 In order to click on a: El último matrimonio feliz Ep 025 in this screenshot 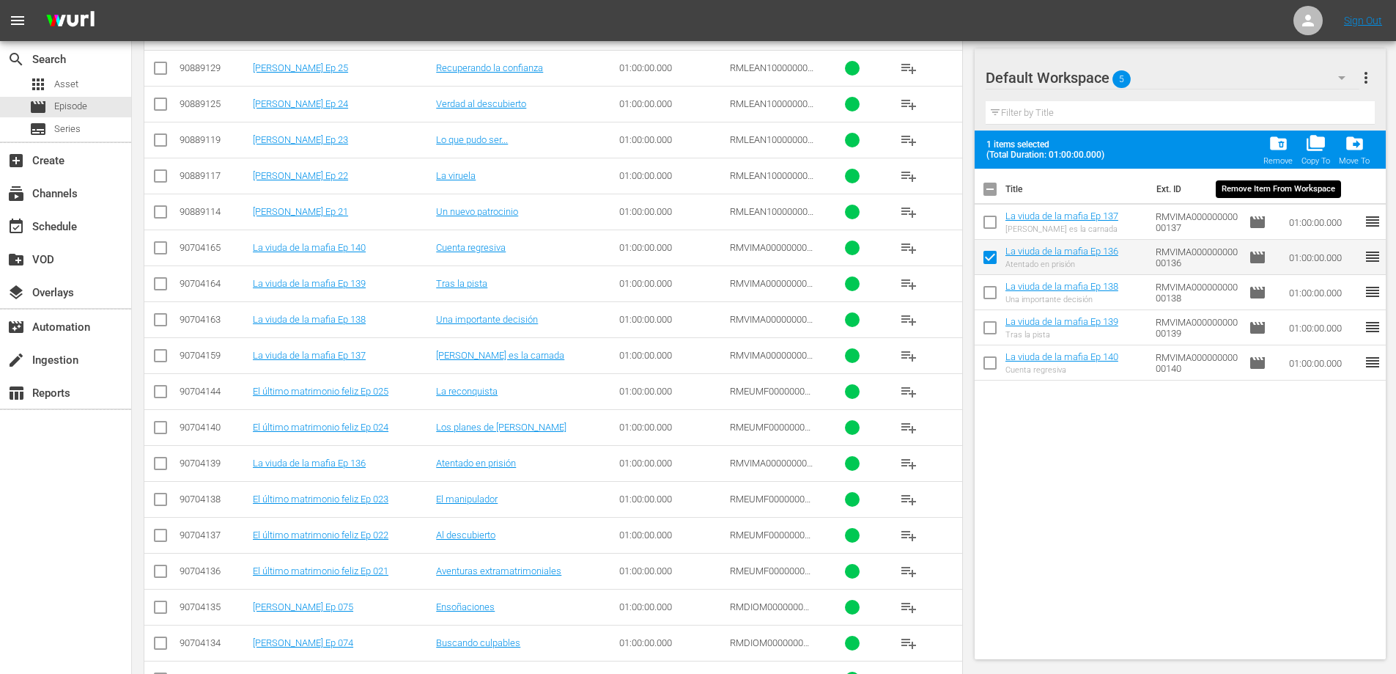, I will do `click(320, 391)`.